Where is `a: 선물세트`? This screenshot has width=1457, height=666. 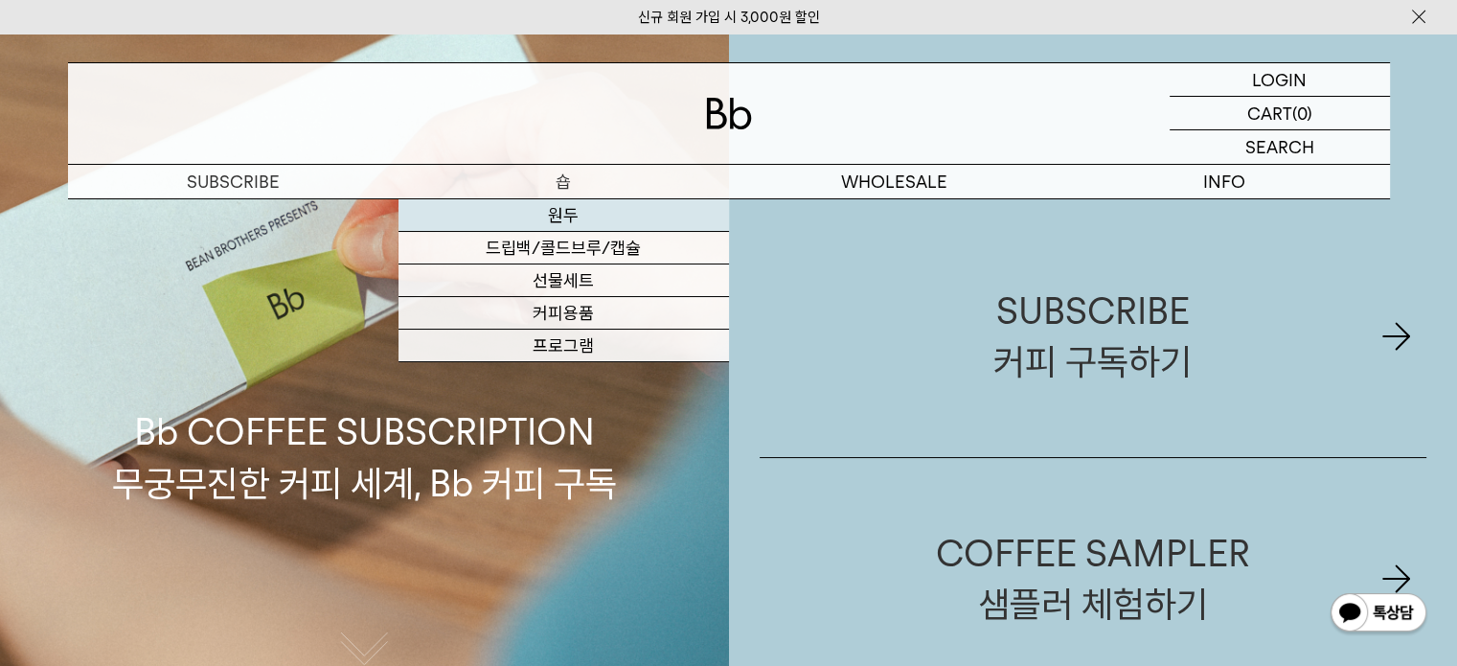 a: 선물세트 is located at coordinates (563, 281).